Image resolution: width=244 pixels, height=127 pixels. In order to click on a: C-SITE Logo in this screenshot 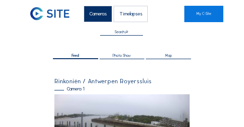, I will do `click(38, 14)`.